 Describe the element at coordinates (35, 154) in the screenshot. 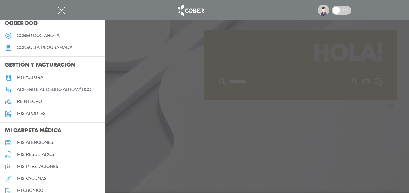

I see `h5: mis resultados` at that location.